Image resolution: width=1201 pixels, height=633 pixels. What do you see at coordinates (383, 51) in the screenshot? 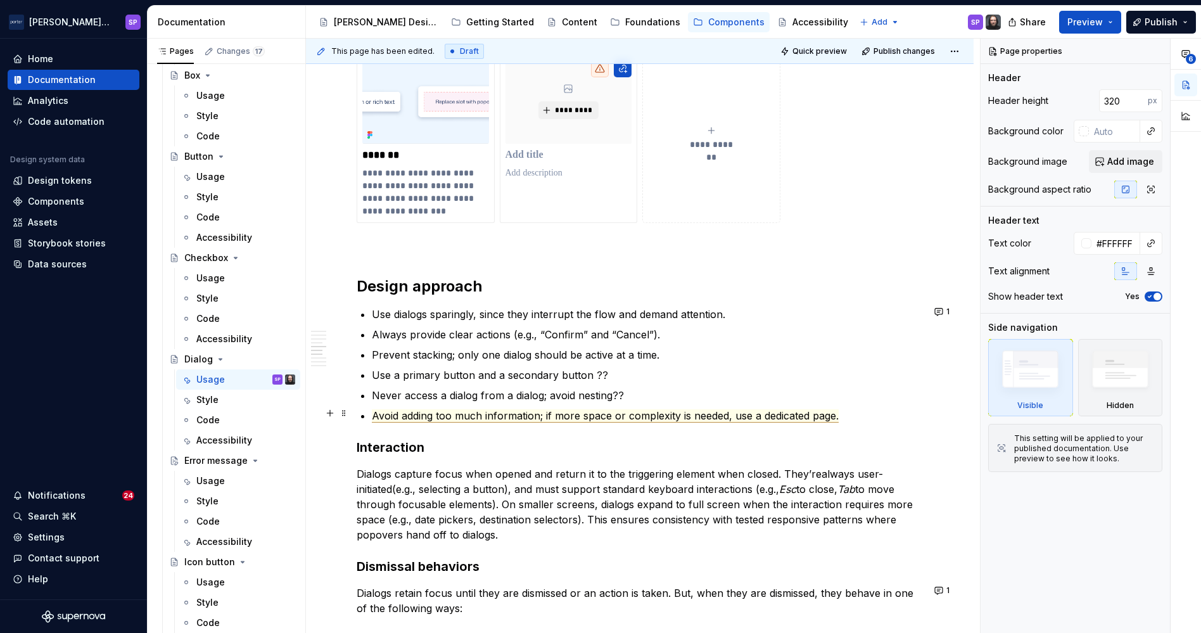
I see `span: This page has been edited.` at bounding box center [383, 51].